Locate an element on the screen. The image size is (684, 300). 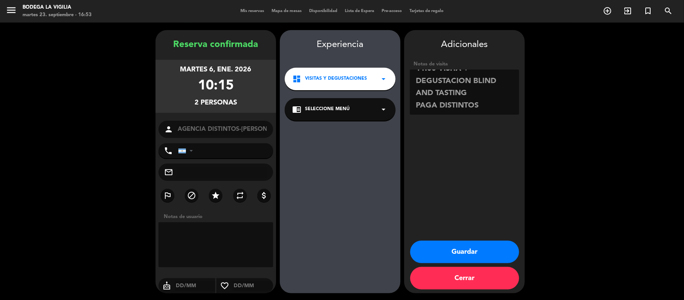
i: mail_outline is located at coordinates (169, 172).